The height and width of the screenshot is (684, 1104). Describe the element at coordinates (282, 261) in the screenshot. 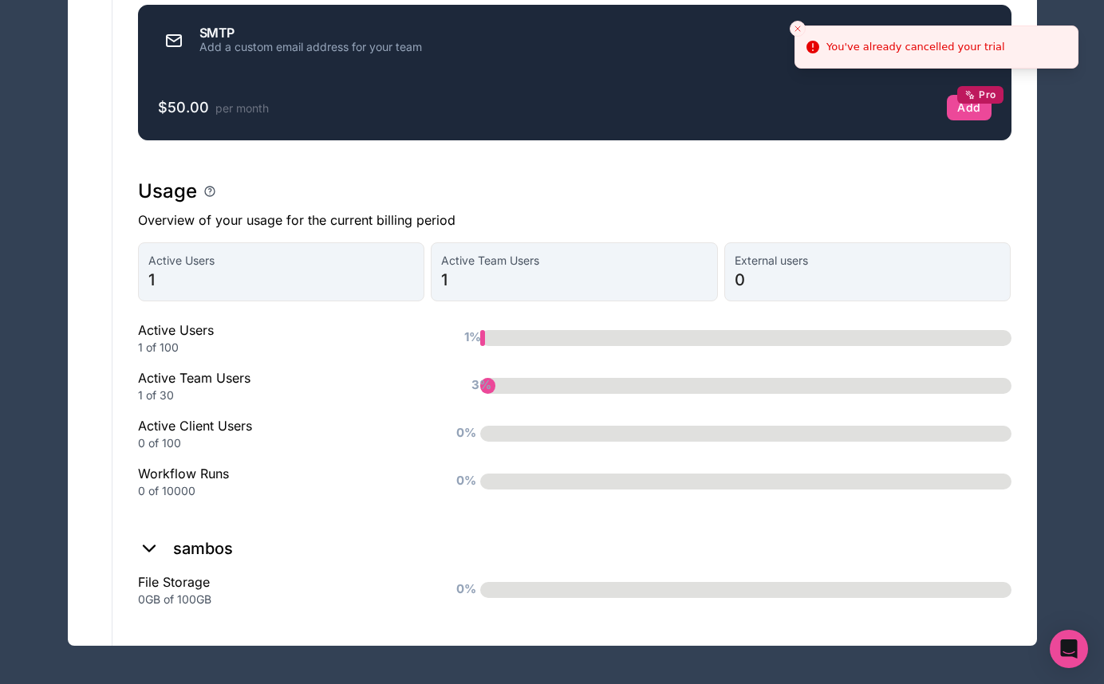

I see `span: Active Users` at that location.